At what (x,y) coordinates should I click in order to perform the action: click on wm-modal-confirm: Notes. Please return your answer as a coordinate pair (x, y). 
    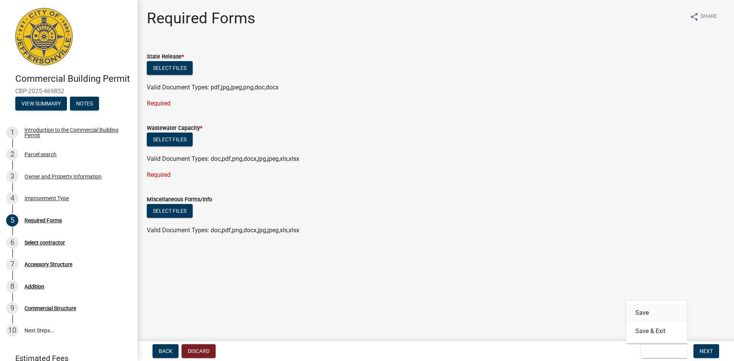
    Looking at the image, I should click on (84, 104).